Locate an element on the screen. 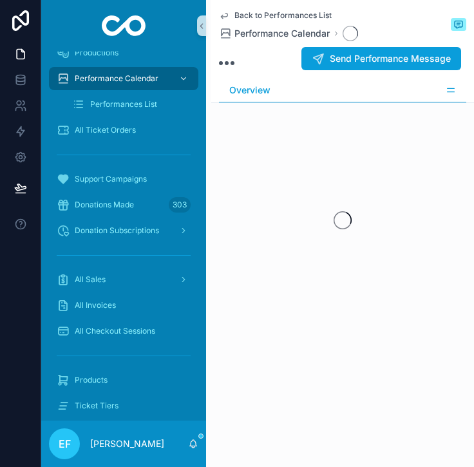  a: Products is located at coordinates (124, 380).